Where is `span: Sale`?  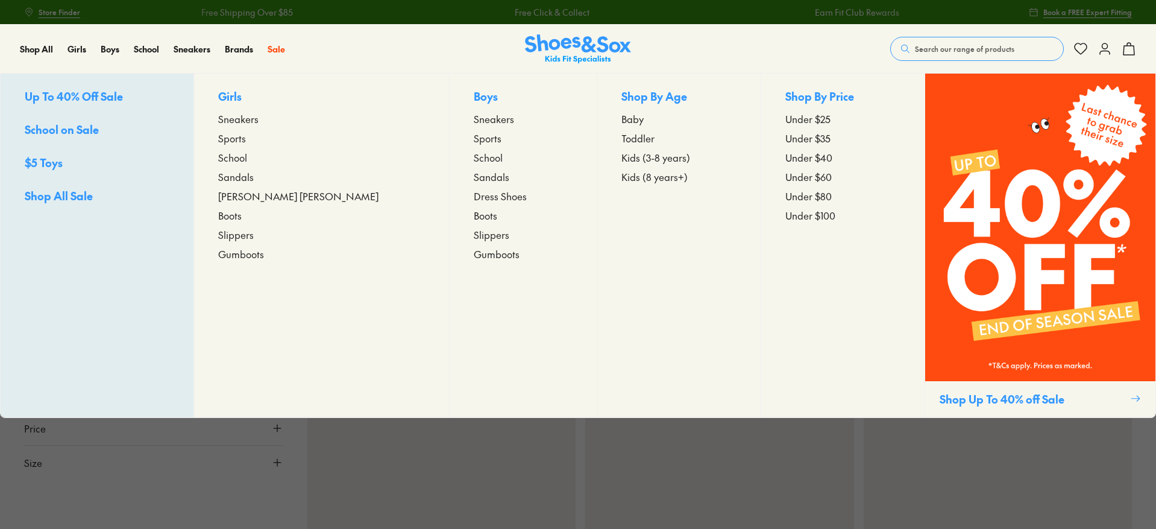
span: Sale is located at coordinates (276, 49).